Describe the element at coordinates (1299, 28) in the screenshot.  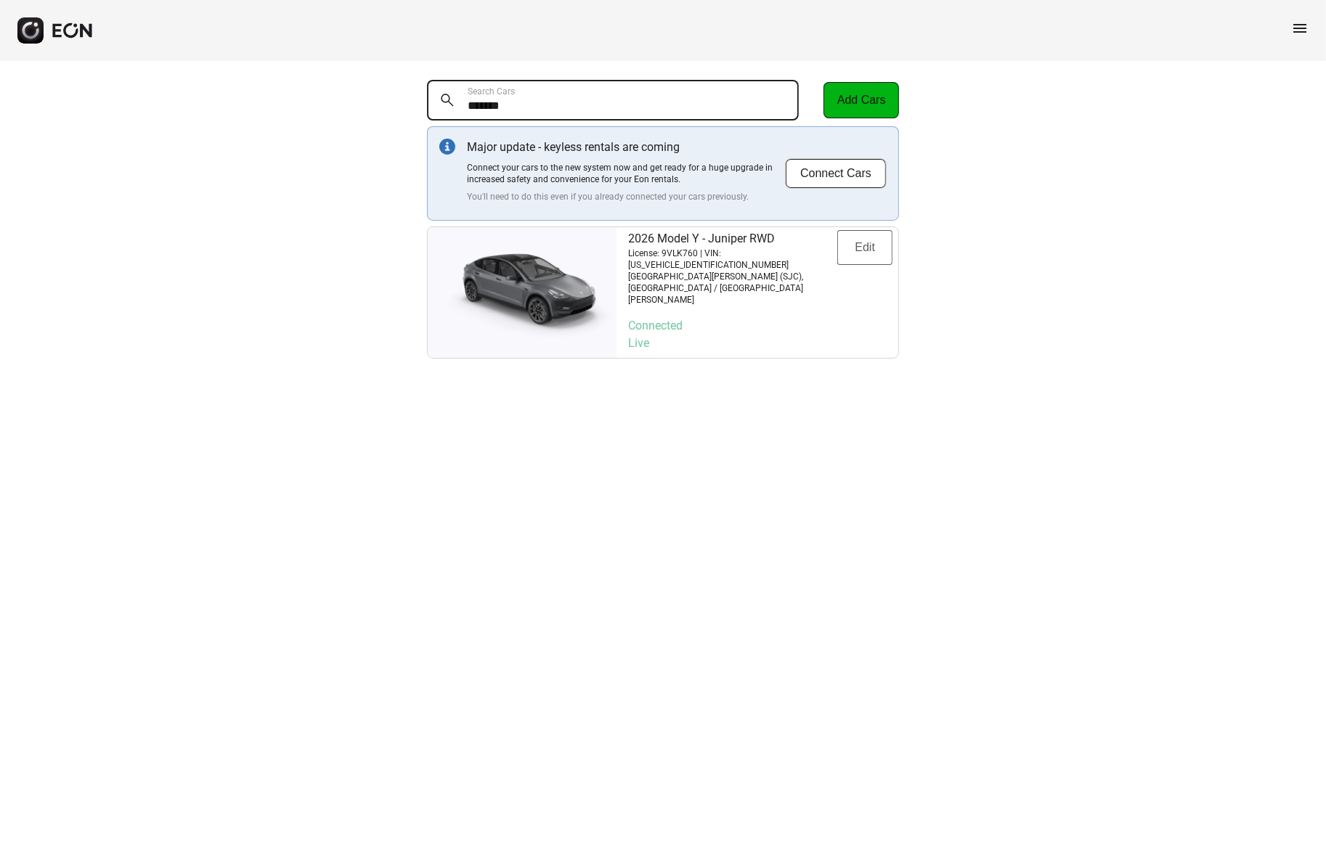
I see `span: menu` at that location.